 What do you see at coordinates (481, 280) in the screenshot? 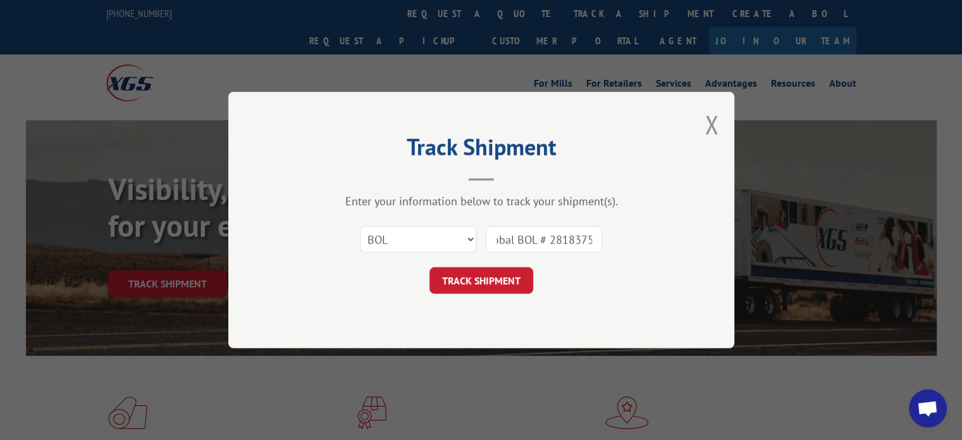
I see `button: TRACK SHIPMENT` at bounding box center [481, 280].